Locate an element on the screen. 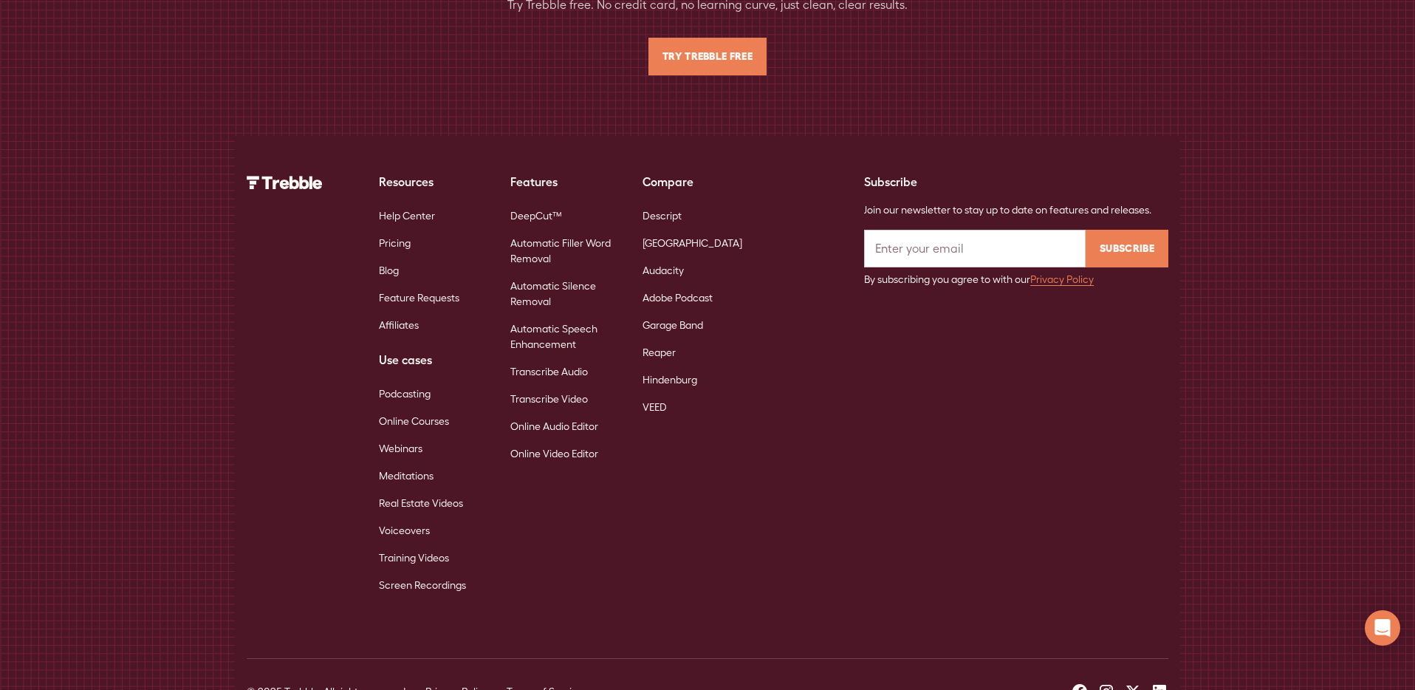 Image resolution: width=1415 pixels, height=690 pixels. div: By subscribing you agree to with our is located at coordinates (1016, 279).